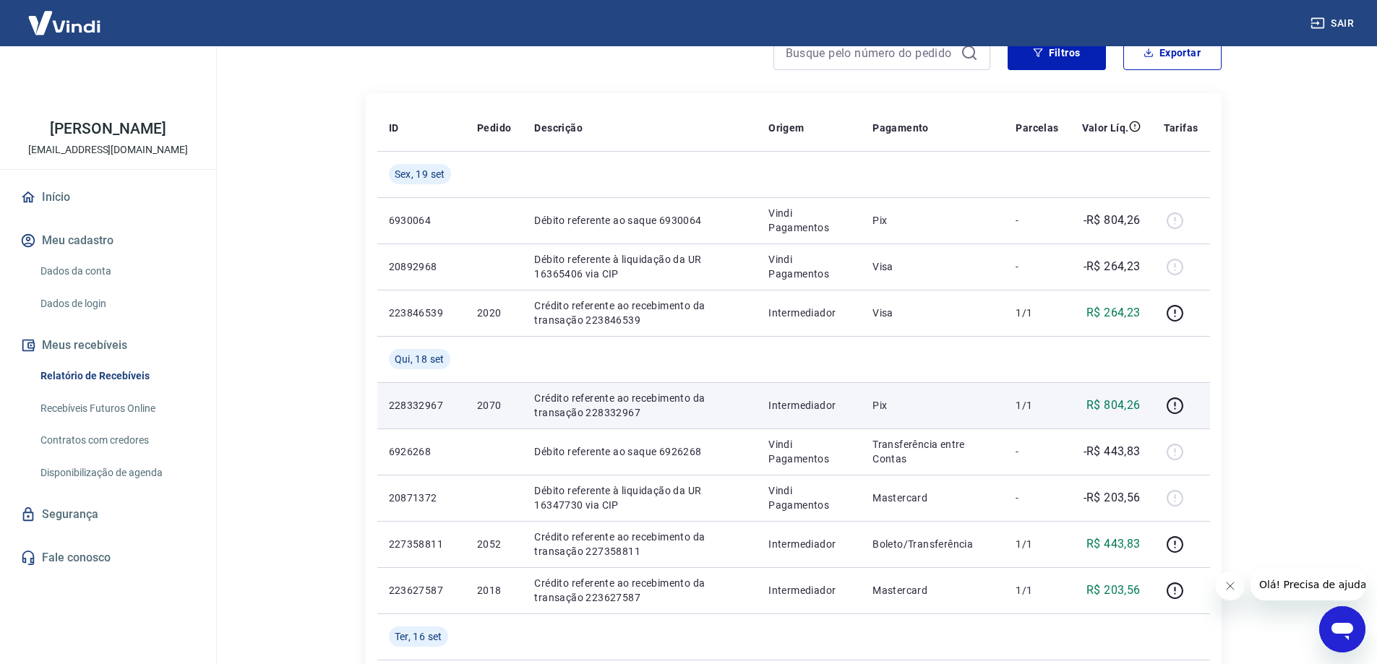 The width and height of the screenshot is (1377, 664). Describe the element at coordinates (422, 591) in the screenshot. I see `p: 223627587` at that location.